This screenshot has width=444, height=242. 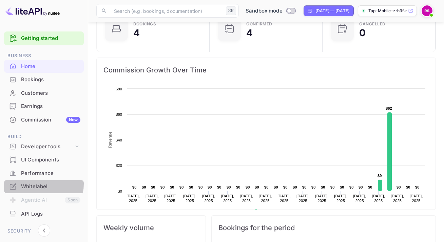 I want to click on div: New, so click(x=73, y=120).